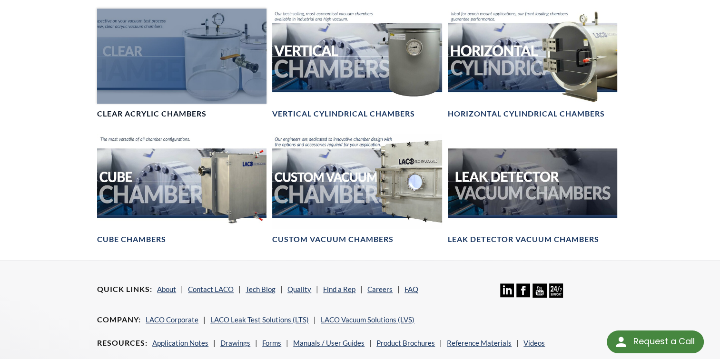  What do you see at coordinates (555, 295) in the screenshot?
I see `a: 24/7 Support` at bounding box center [555, 295].